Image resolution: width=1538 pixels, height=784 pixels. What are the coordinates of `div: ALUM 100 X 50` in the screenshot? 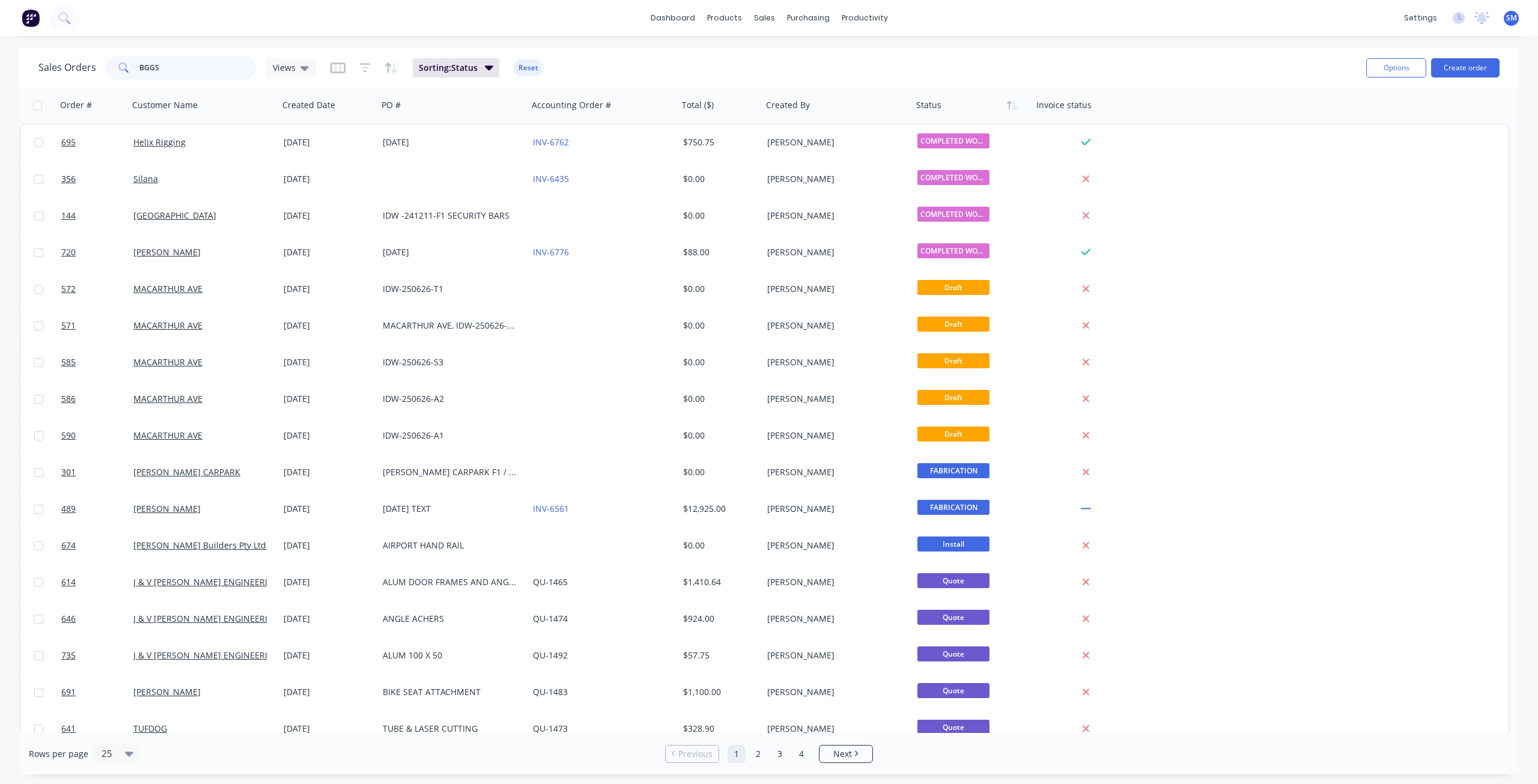 It's located at (450, 655).